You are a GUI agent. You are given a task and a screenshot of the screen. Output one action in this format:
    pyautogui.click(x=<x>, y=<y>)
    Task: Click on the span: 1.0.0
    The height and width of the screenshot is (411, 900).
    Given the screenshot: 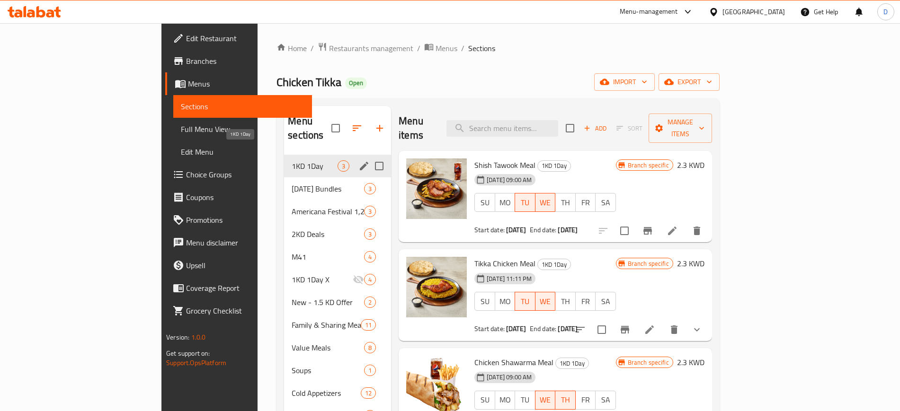 What is the action you would take?
    pyautogui.click(x=198, y=337)
    